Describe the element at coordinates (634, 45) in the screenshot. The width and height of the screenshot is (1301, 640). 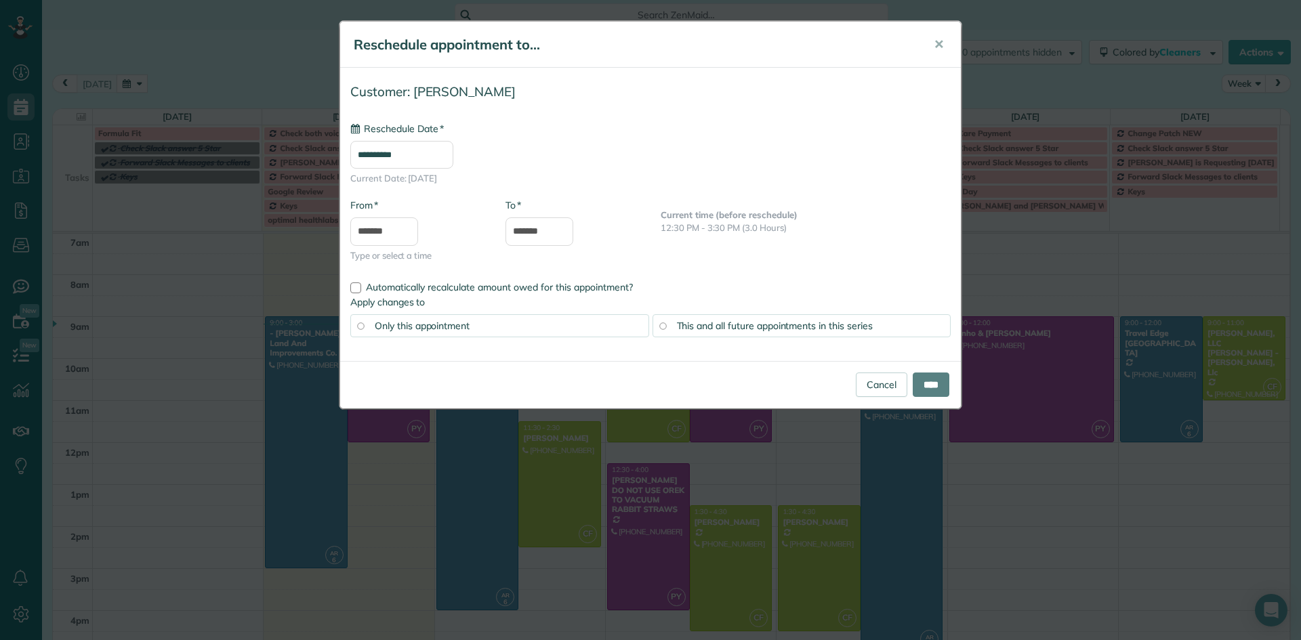
I see `h5: Reschedule appointment to...` at that location.